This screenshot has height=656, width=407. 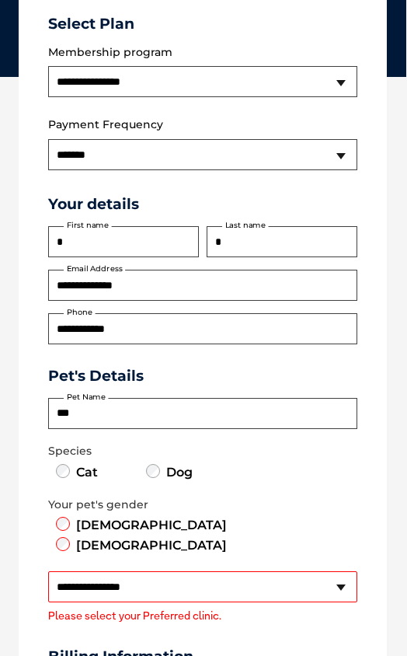 I want to click on label: Please select your Preferred clinic., so click(x=203, y=616).